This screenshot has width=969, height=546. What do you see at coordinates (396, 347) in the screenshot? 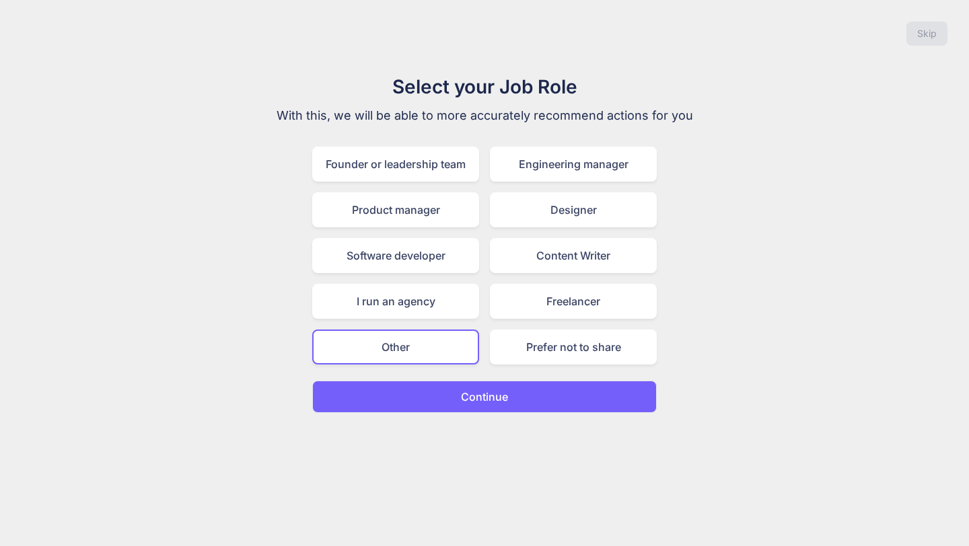
I see `div: Other` at bounding box center [396, 347].